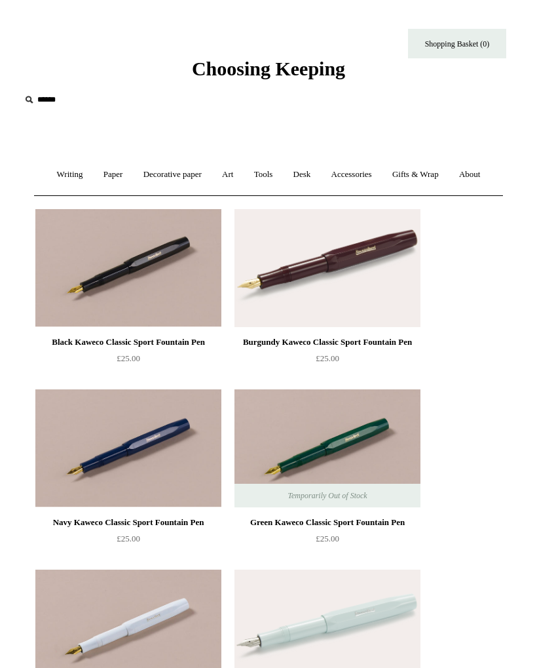 The height and width of the screenshot is (668, 537). What do you see at coordinates (113, 174) in the screenshot?
I see `a: Paper` at bounding box center [113, 174].